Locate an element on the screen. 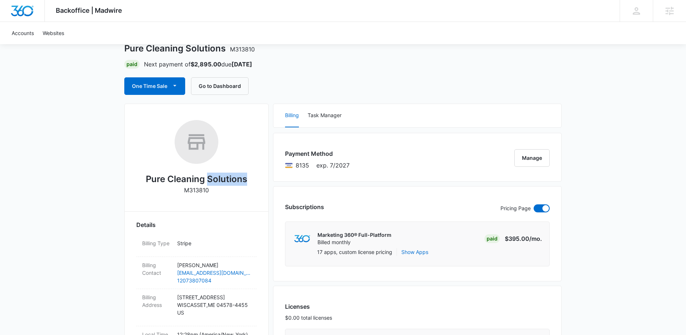  span: Visa ending with is located at coordinates (302, 165).